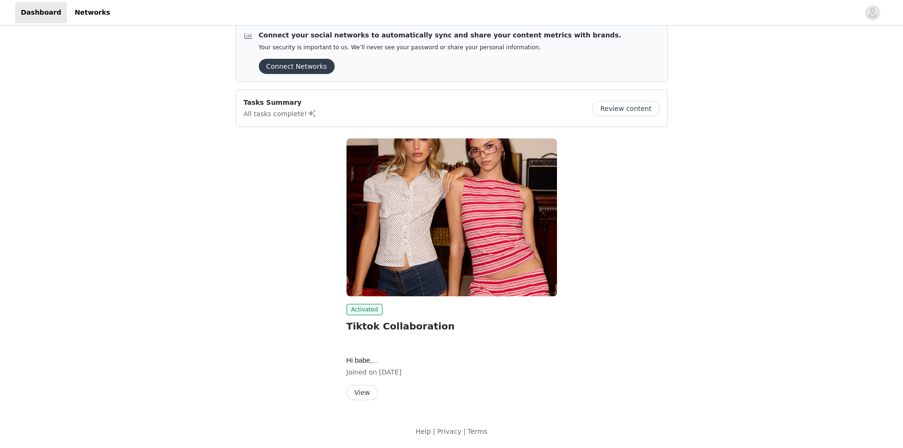  Describe the element at coordinates (362, 392) in the screenshot. I see `a: View` at that location.